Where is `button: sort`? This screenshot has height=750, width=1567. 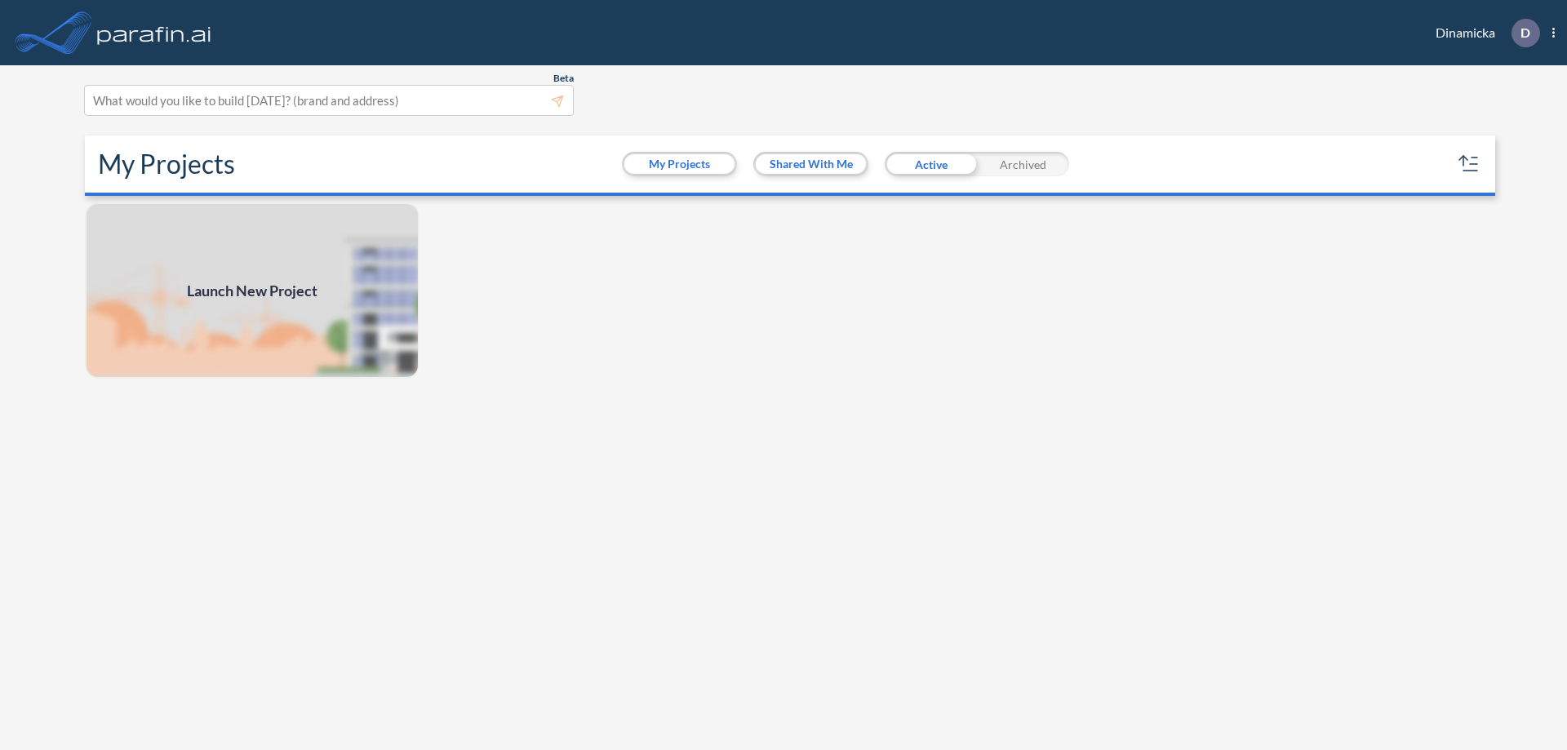
button: sort is located at coordinates (1469, 164).